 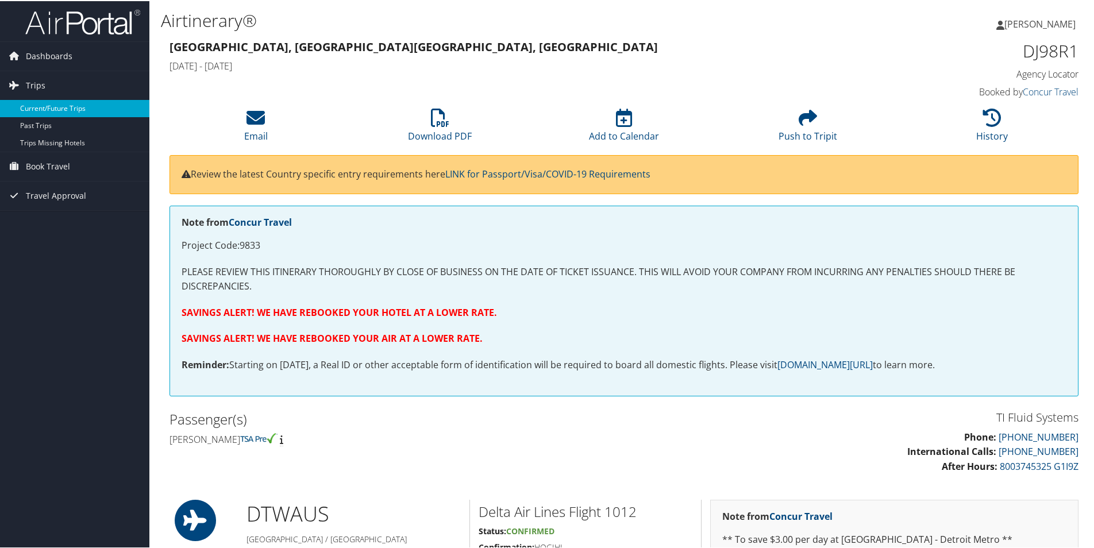 I want to click on a: Add to Calendar, so click(x=624, y=128).